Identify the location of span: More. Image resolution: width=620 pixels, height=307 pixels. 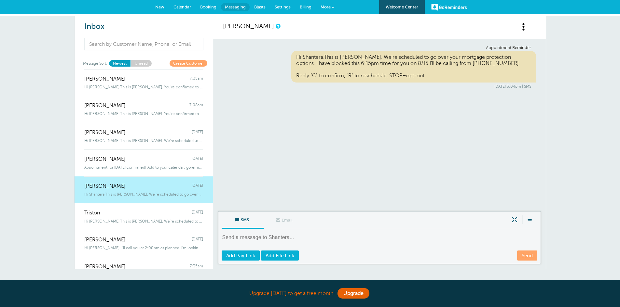
(325, 7).